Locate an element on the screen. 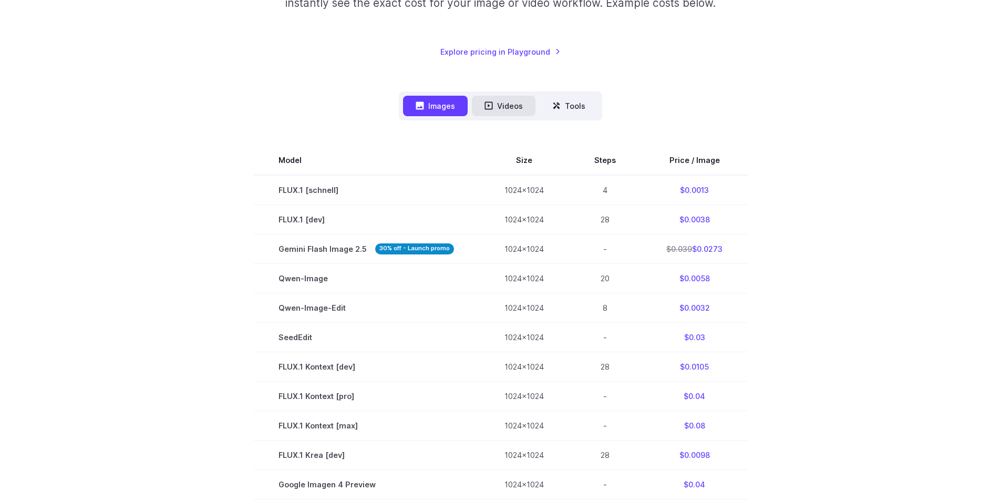 The height and width of the screenshot is (501, 1001). td: $0.03 is located at coordinates (694, 337).